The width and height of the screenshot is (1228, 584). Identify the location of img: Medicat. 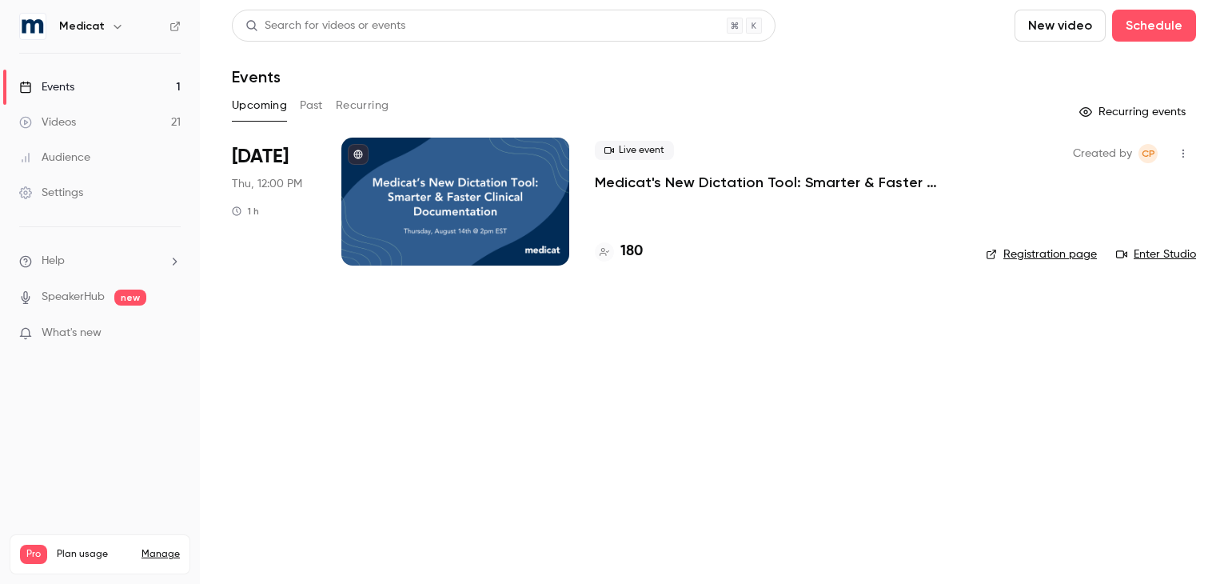
(33, 26).